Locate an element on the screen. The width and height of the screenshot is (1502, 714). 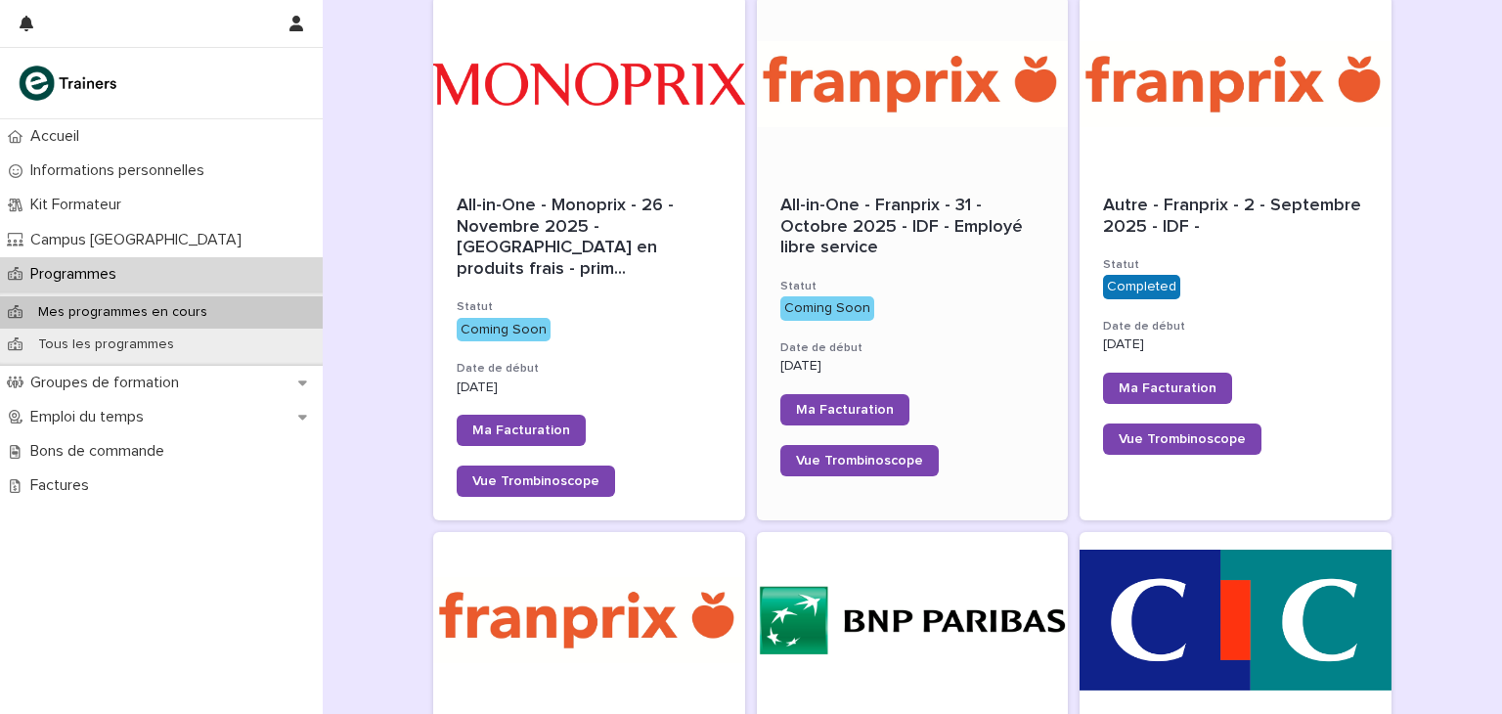
p: Emploi du temps is located at coordinates (91, 416).